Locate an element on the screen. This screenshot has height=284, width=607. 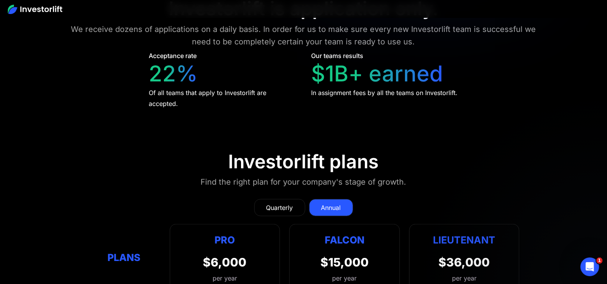
div: Investorlift plans is located at coordinates (304, 162).